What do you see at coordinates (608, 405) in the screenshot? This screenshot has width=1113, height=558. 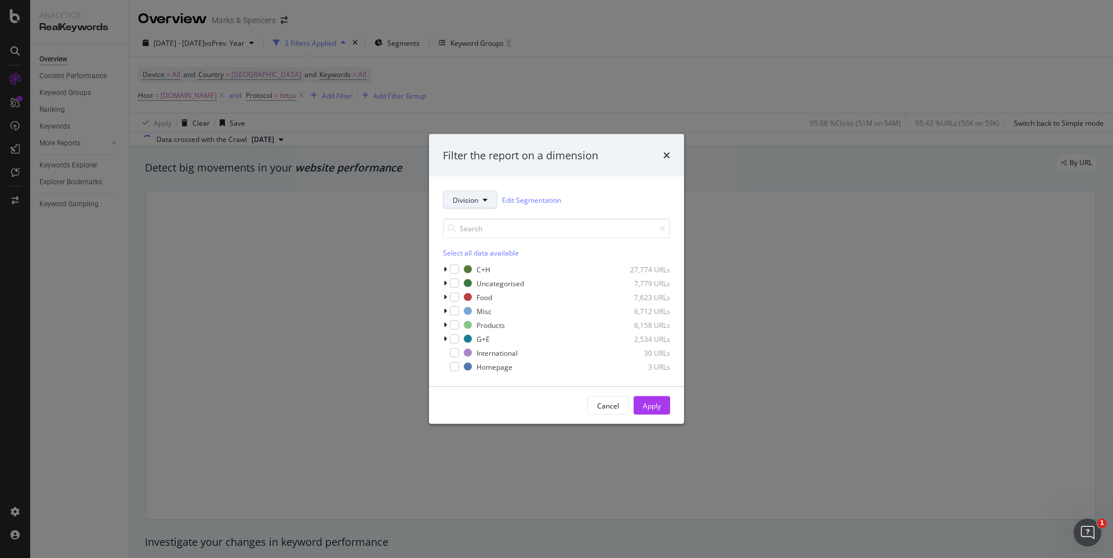 I see `div: Cancel` at bounding box center [608, 405].